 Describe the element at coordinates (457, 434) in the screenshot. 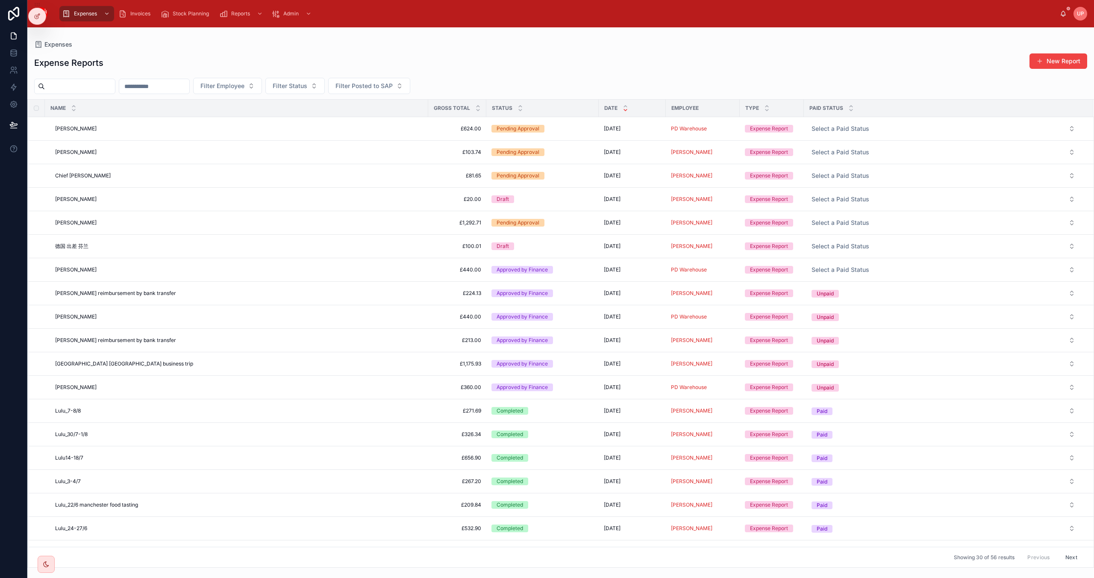

I see `span: £326.34` at that location.